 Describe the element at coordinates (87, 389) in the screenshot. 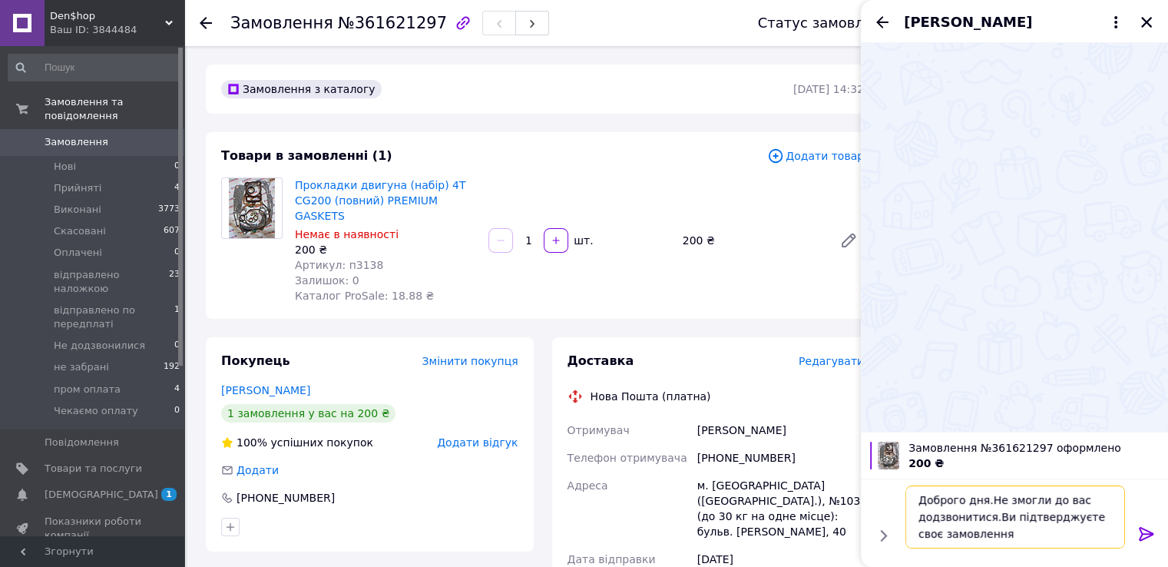

I see `span: пром оплата` at that location.